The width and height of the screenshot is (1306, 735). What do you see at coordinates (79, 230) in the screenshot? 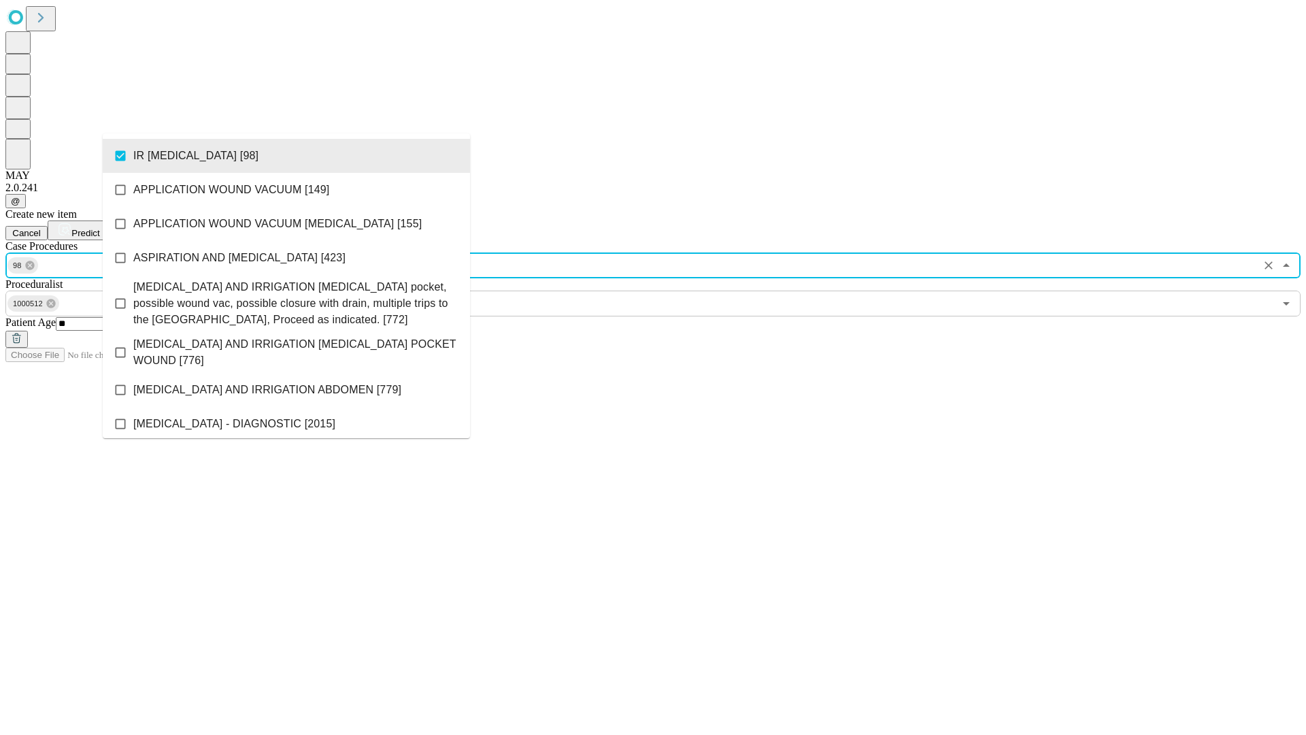
I see `button: Predict` at bounding box center [79, 230].